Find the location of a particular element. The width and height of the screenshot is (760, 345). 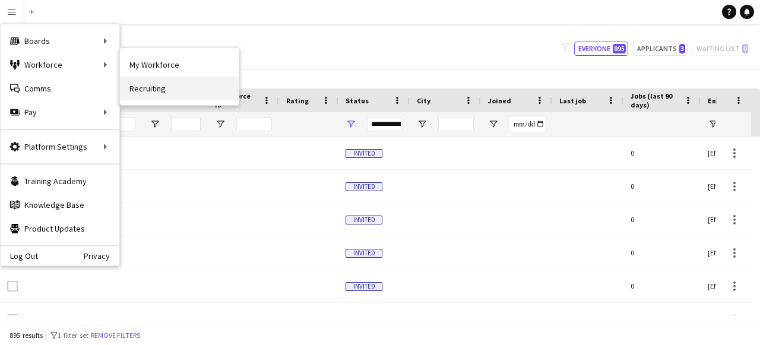

span: Jobs (last 90 days) is located at coordinates (655, 100).